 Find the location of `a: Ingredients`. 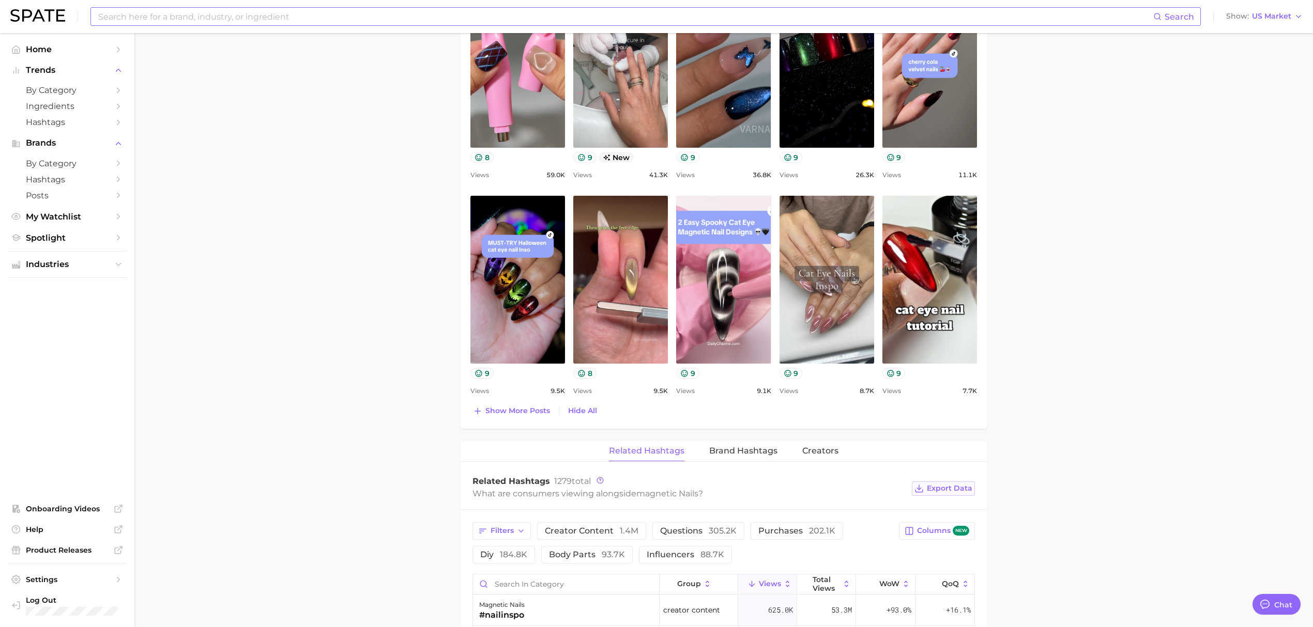

a: Ingredients is located at coordinates (67, 106).